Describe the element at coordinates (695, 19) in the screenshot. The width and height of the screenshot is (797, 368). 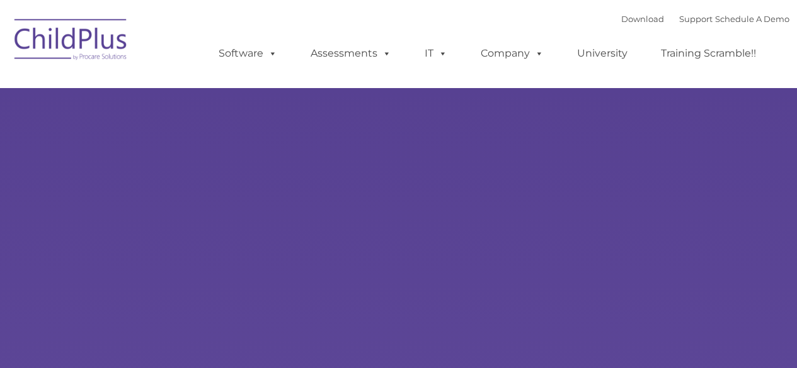
I see `a: Support` at that location.